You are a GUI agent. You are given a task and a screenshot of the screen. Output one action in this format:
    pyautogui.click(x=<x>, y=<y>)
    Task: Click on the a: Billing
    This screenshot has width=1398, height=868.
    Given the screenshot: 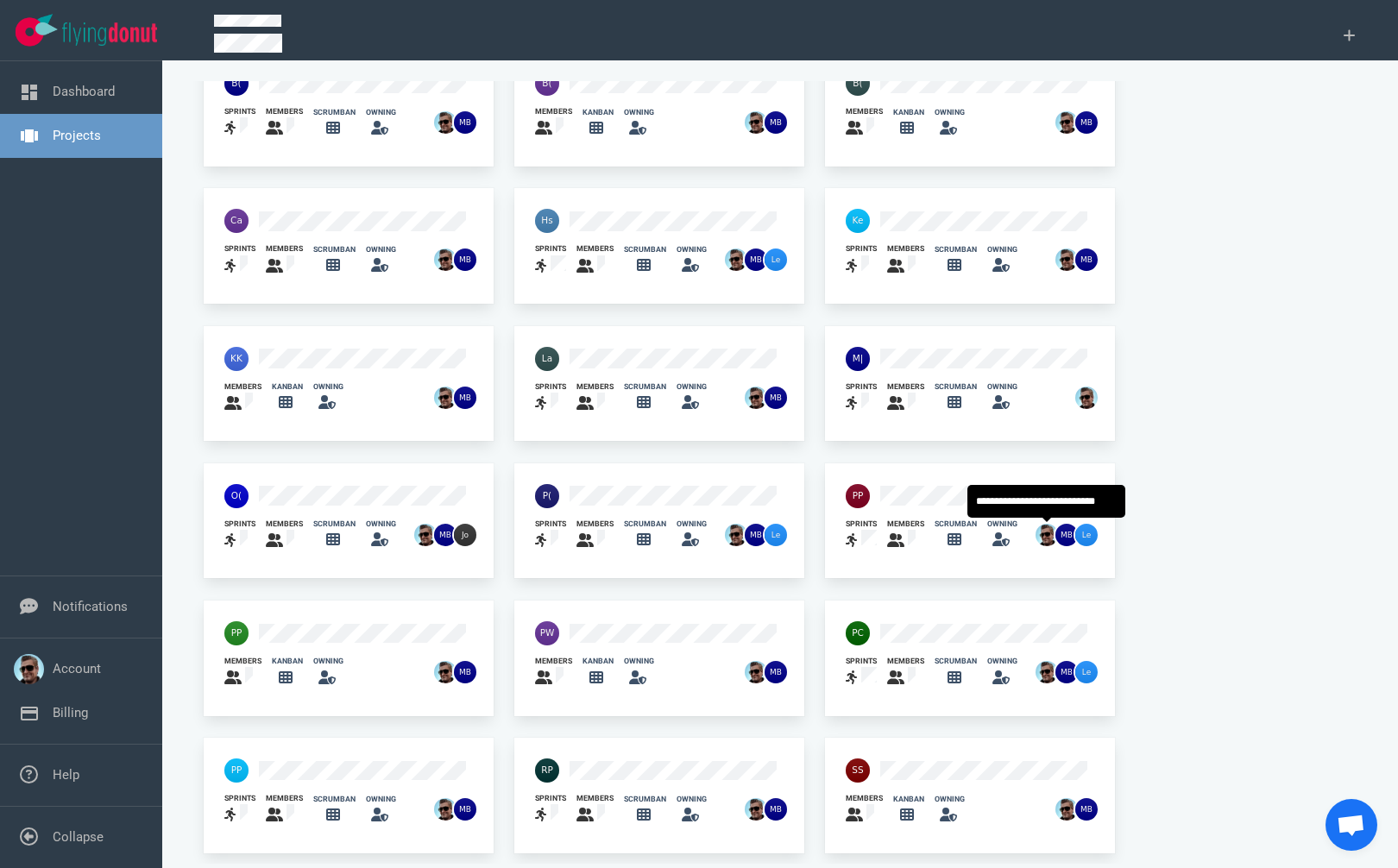 What is the action you would take?
    pyautogui.click(x=70, y=713)
    